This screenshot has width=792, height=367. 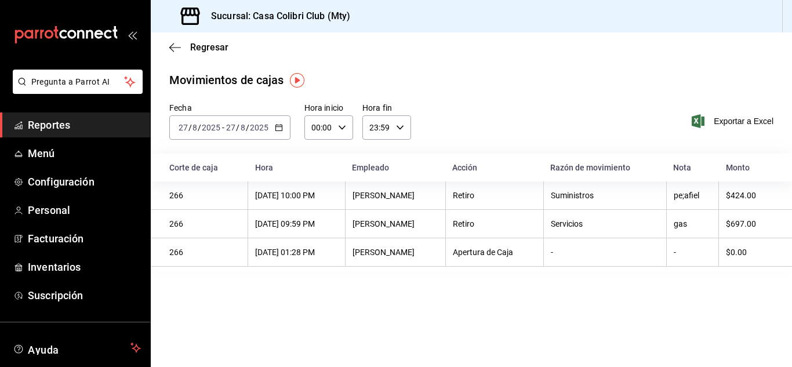 What do you see at coordinates (227, 80) in the screenshot?
I see `div: Movimientos de cajas` at bounding box center [227, 80].